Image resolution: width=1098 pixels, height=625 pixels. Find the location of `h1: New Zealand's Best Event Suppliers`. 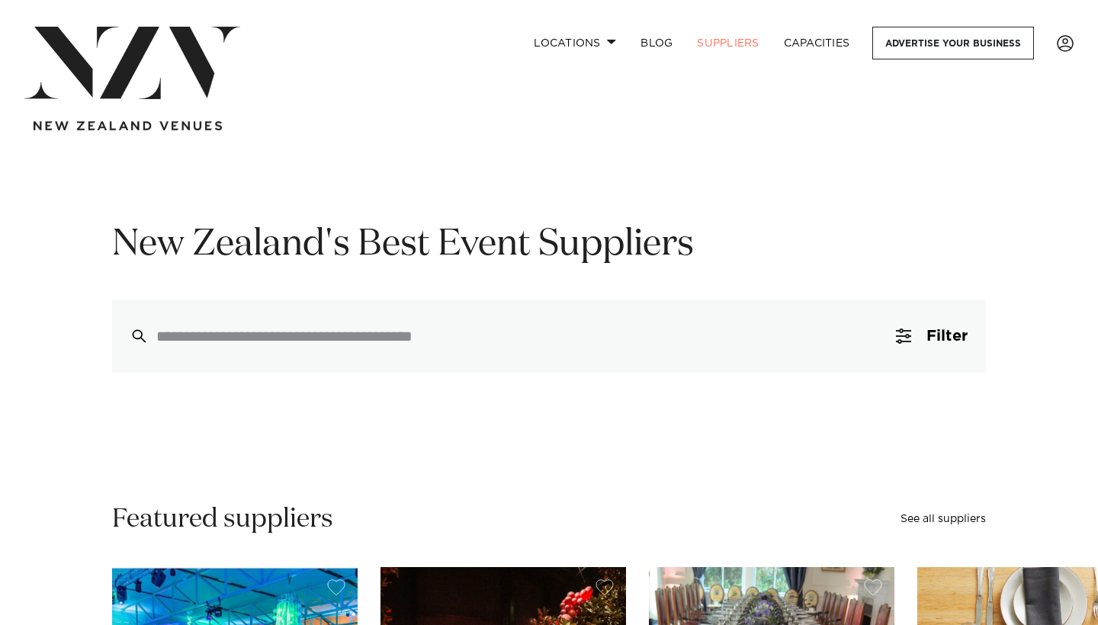

h1: New Zealand's Best Event Suppliers is located at coordinates (549, 245).